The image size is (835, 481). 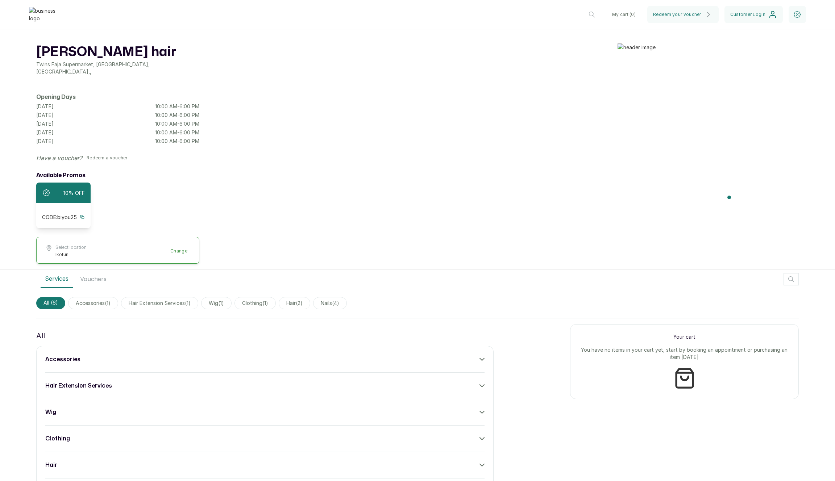 I want to click on span: wig(1), so click(x=216, y=303).